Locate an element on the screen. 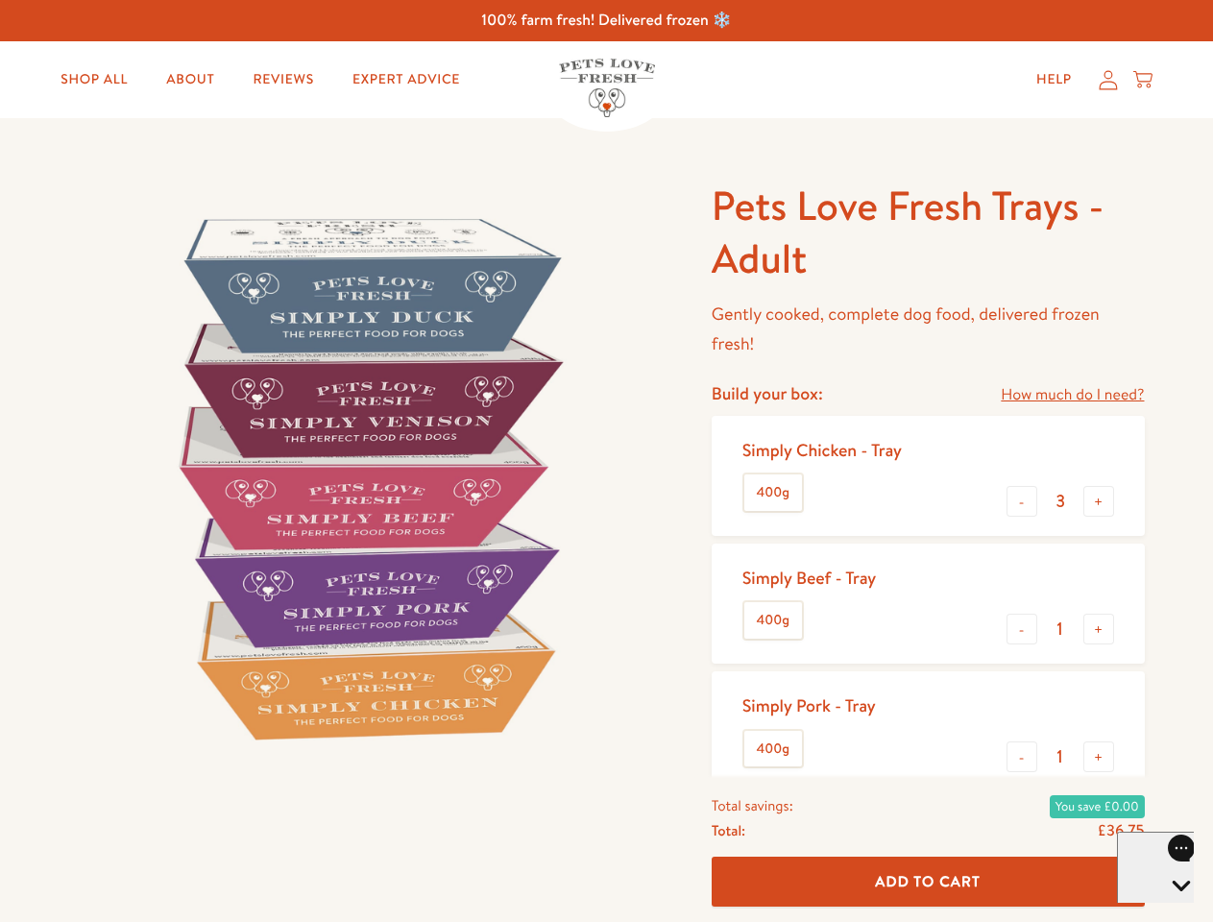 Image resolution: width=1213 pixels, height=922 pixels. div: Simply Beef - Tray is located at coordinates (808, 577).